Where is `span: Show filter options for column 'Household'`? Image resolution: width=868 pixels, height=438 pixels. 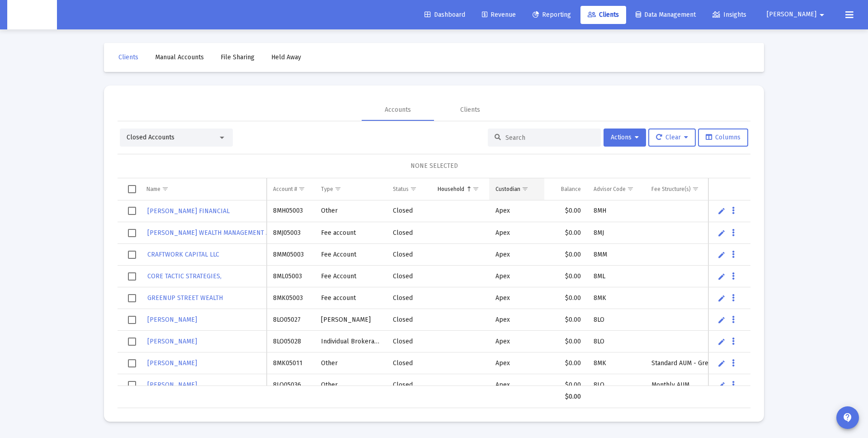
span: Show filter options for column 'Household' is located at coordinates (476, 189).